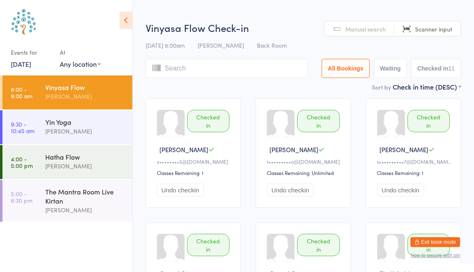 Image resolution: width=474 pixels, height=272 pixels. What do you see at coordinates (390, 68) in the screenshot?
I see `button: Waiting` at bounding box center [390, 68].